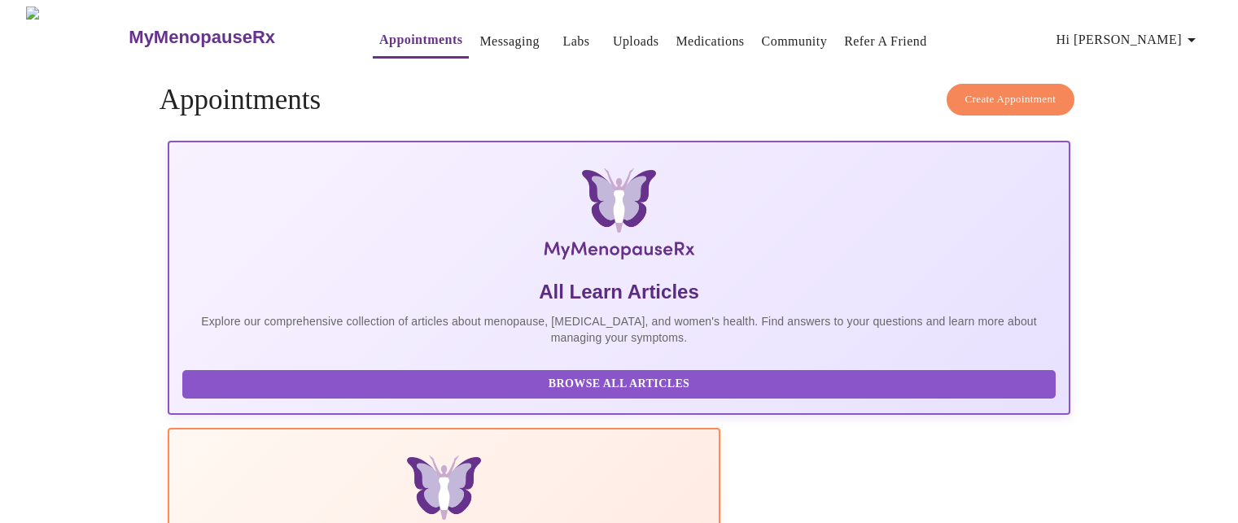 Image resolution: width=1238 pixels, height=523 pixels. What do you see at coordinates (421, 40) in the screenshot?
I see `a: Appointments` at bounding box center [421, 40].